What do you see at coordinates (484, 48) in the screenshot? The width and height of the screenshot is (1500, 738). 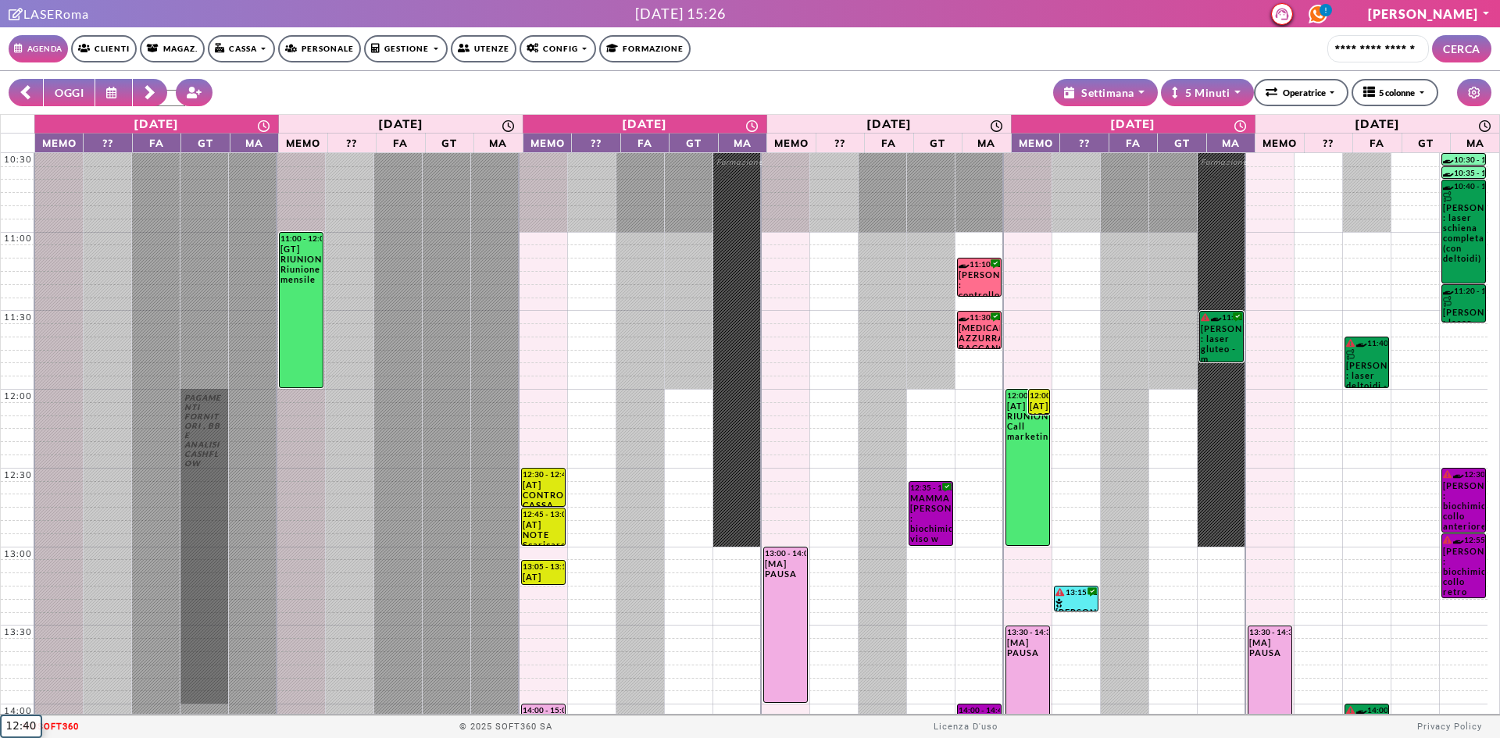 I see `a: Utenze` at bounding box center [484, 48].